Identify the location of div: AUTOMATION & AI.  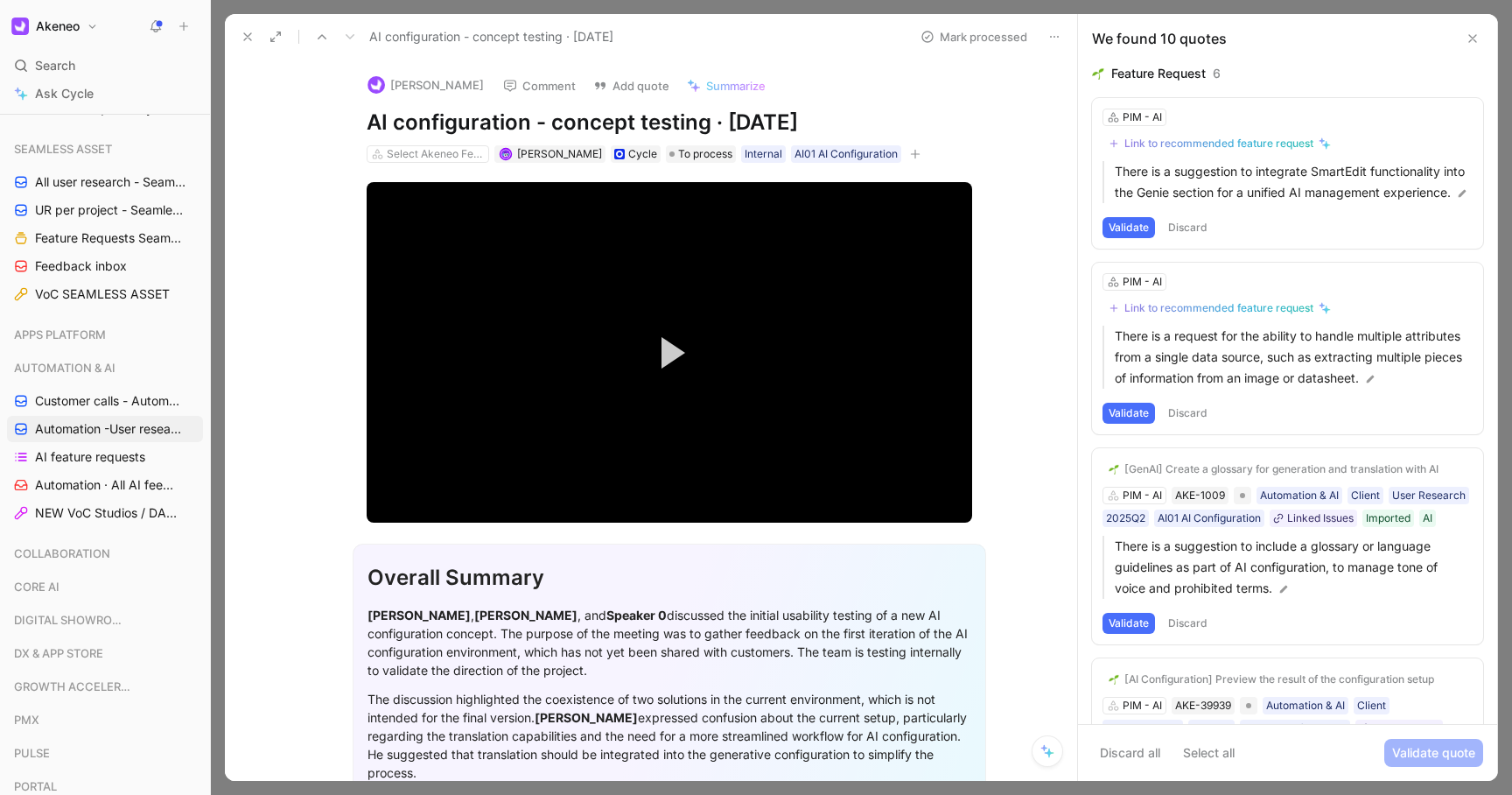
(105, 368).